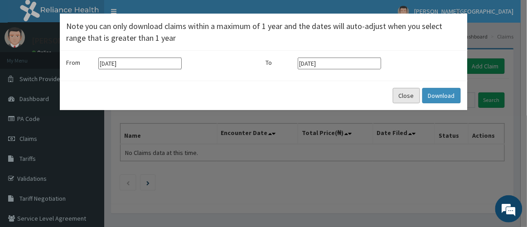  Describe the element at coordinates (264, 32) in the screenshot. I see `h4: Note you can only download claims within a maximum of 1 year and the dates will auto-adjust when ...` at that location.